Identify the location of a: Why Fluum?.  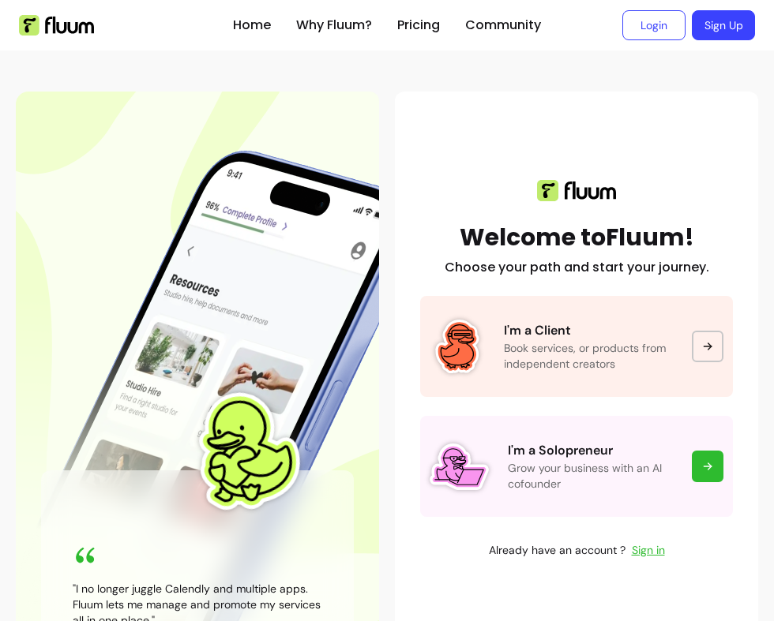
(334, 25).